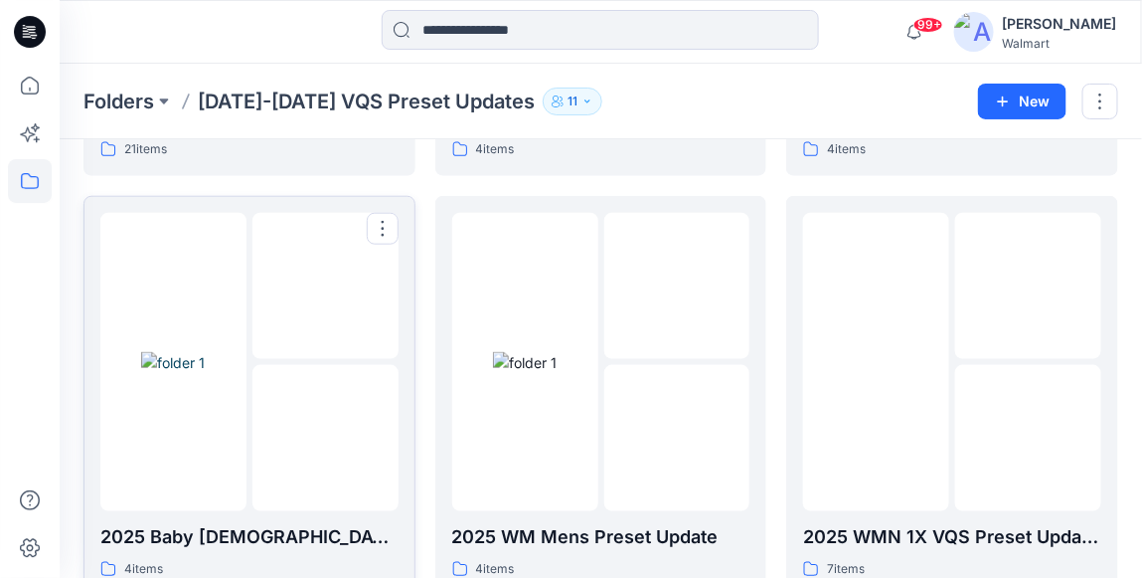  What do you see at coordinates (573, 101) in the screenshot?
I see `button: 11` at bounding box center [573, 101].